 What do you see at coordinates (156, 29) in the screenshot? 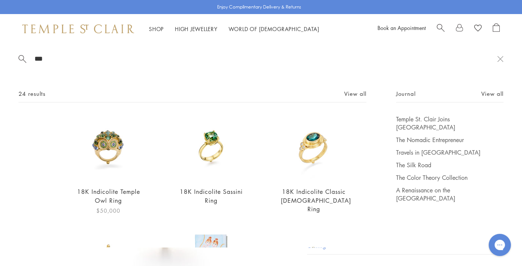
I see `a: ShopShop` at bounding box center [156, 29].